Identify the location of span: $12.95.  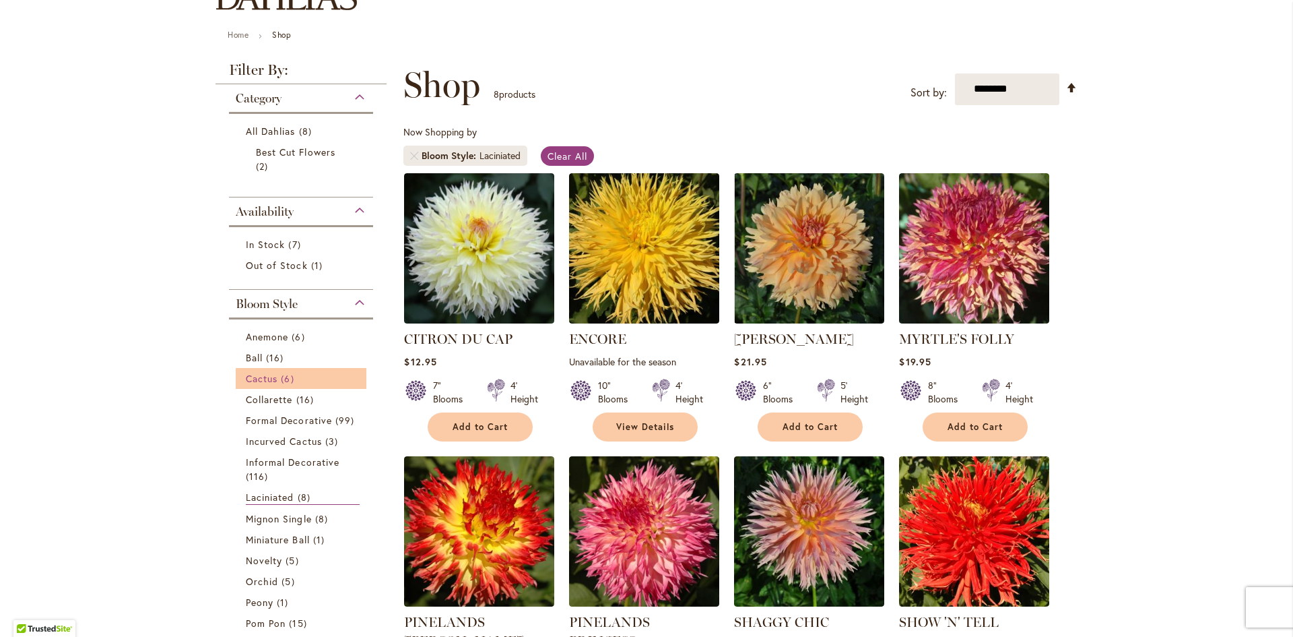
(420, 361).